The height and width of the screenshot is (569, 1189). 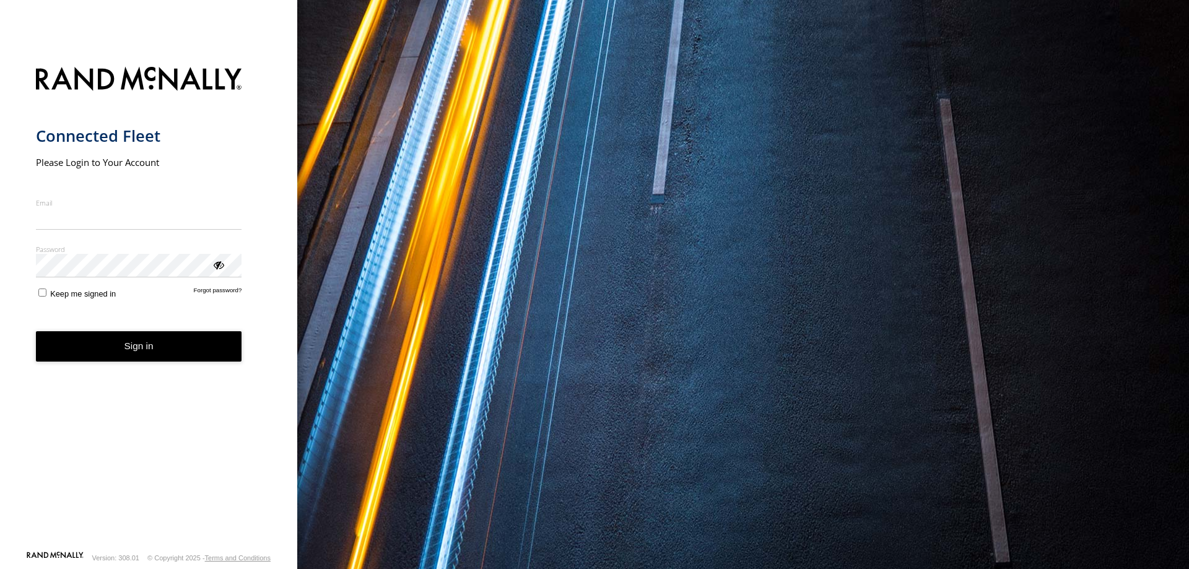 What do you see at coordinates (149, 305) in the screenshot?
I see `form: main` at bounding box center [149, 305].